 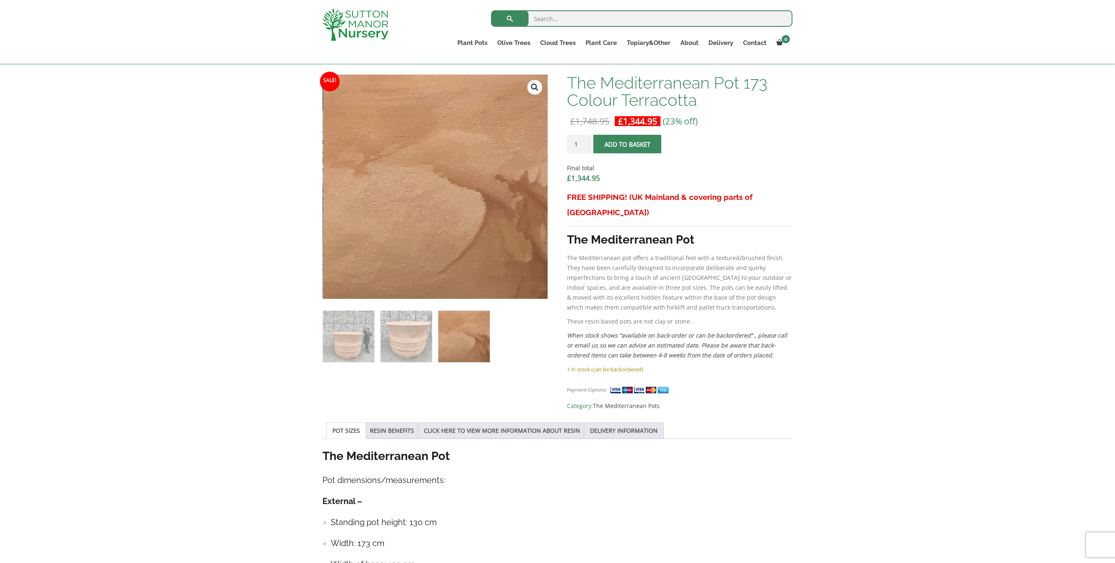 What do you see at coordinates (755, 43) in the screenshot?
I see `a: Contact` at bounding box center [755, 43].